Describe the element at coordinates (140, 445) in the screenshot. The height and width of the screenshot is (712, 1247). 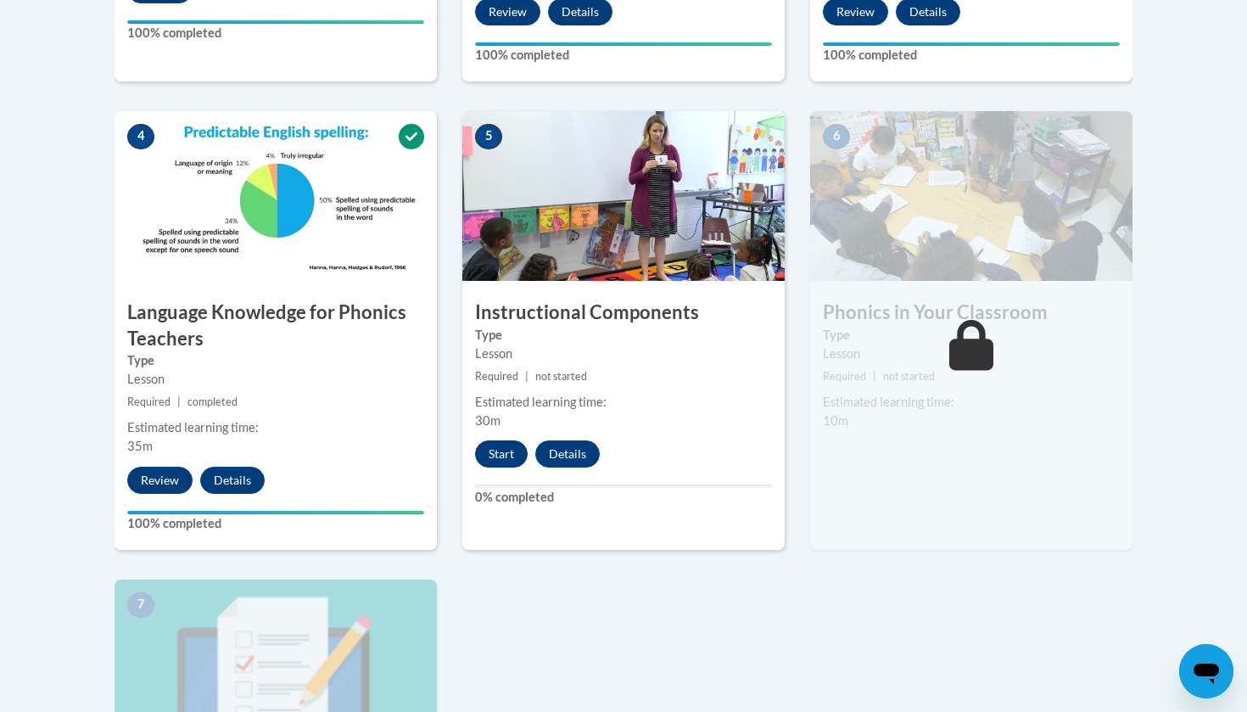
I see `span: 35m` at that location.